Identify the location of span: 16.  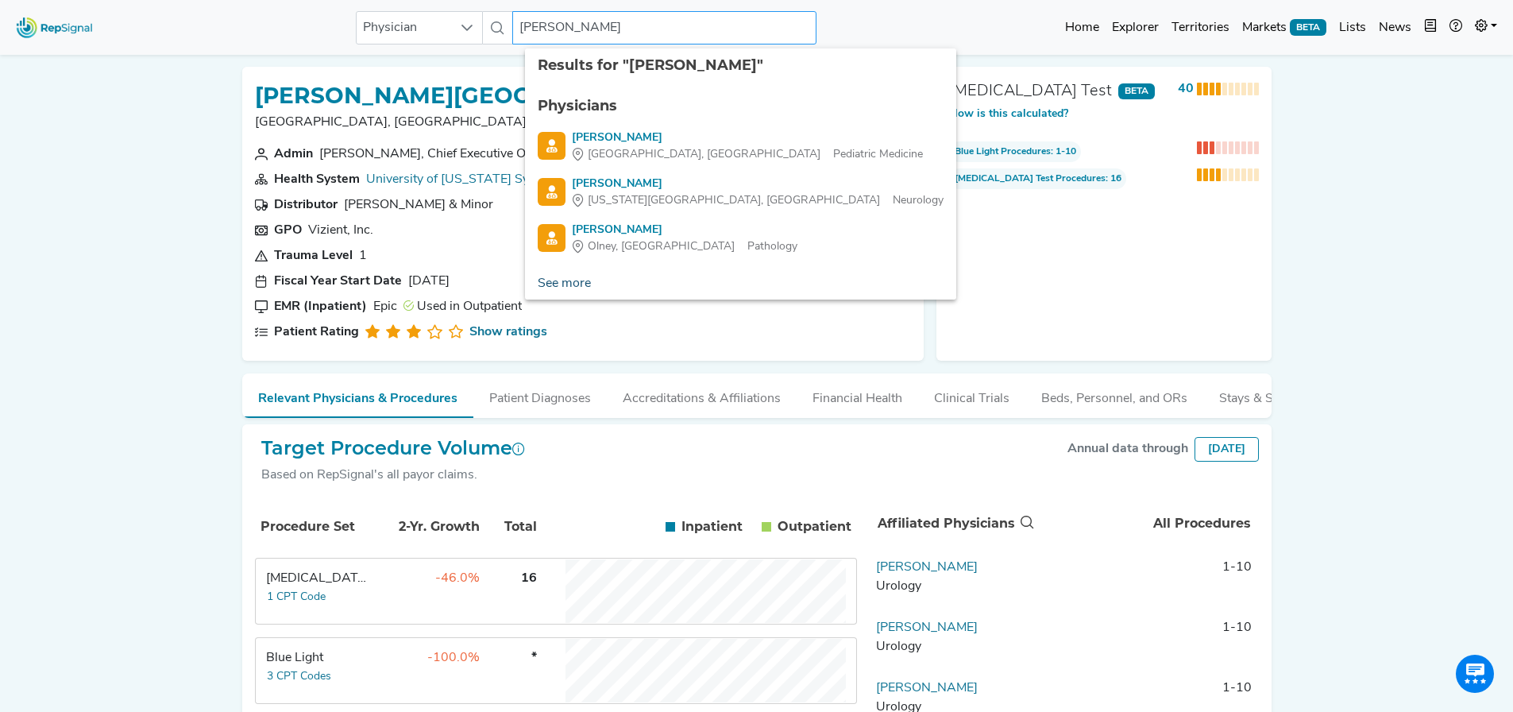
(529, 578).